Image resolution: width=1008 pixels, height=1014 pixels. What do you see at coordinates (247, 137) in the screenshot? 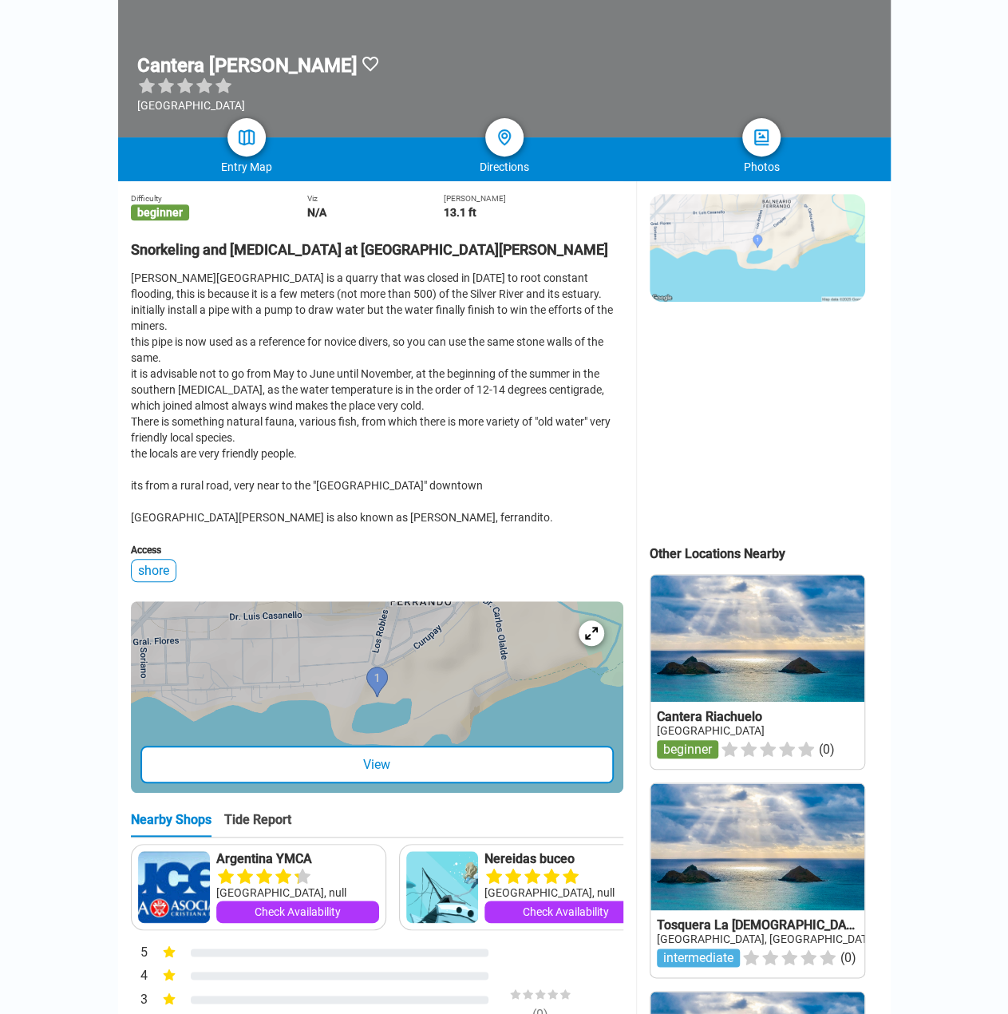
I see `a: map` at bounding box center [247, 137].